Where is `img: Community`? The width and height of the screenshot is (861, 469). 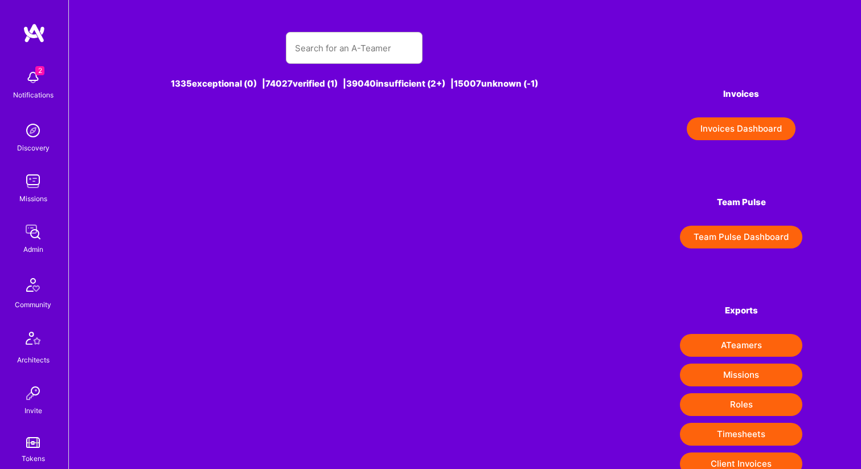
img: Community is located at coordinates (33, 285).